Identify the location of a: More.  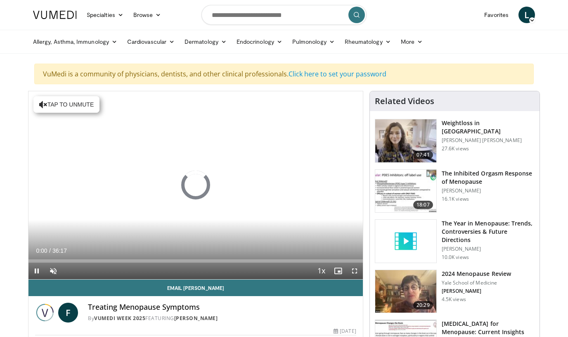
(411, 42).